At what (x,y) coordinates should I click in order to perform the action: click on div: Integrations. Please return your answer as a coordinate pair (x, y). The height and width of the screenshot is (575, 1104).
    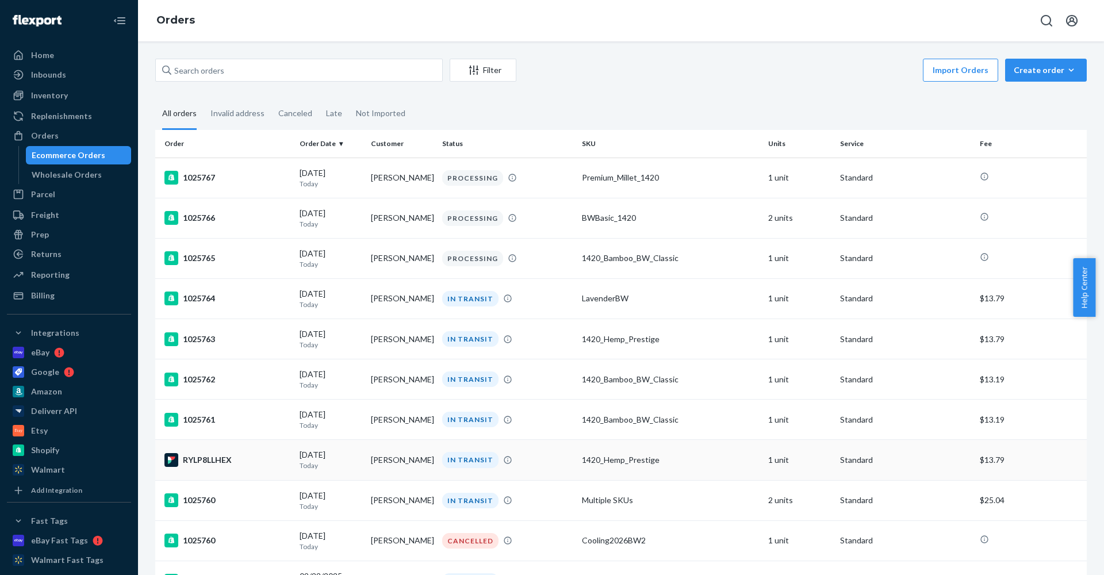
    Looking at the image, I should click on (55, 333).